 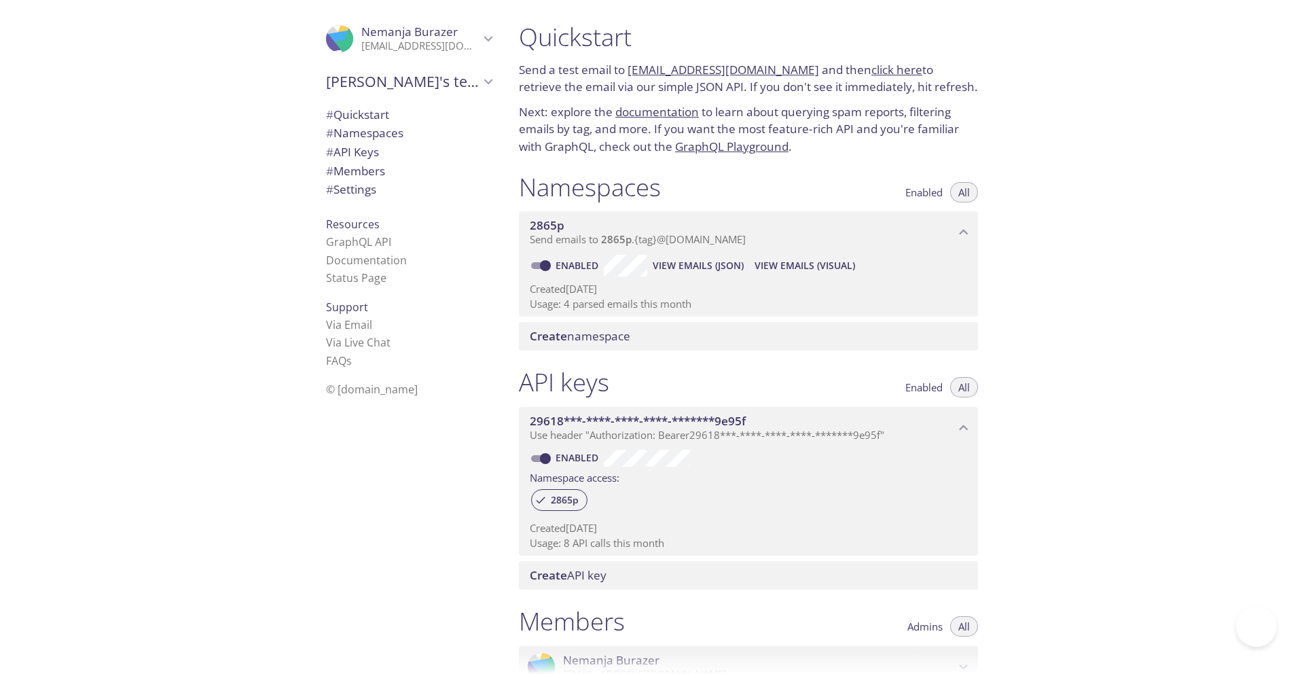 I want to click on span: View Emails (Visual), so click(x=805, y=265).